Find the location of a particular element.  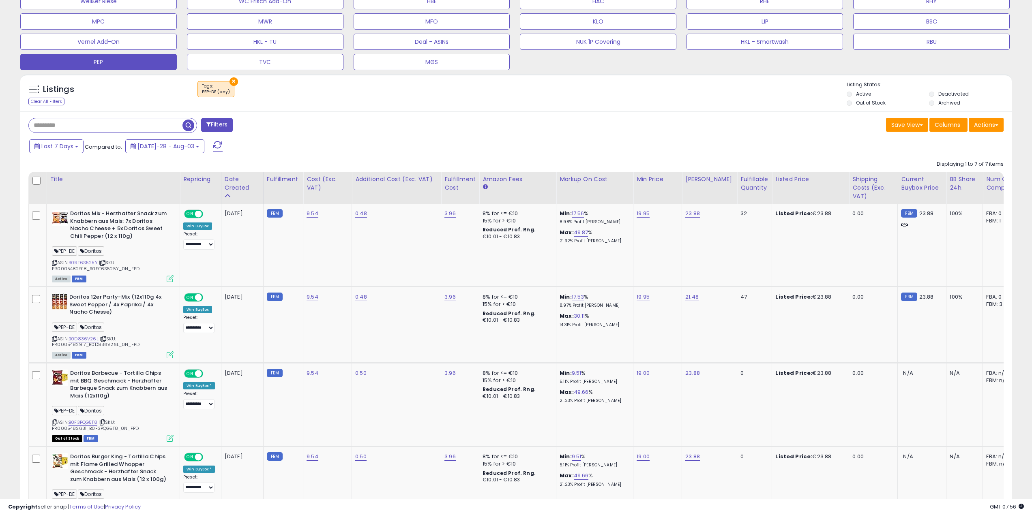

b: Doritos Burger King - Tortilla Chips mit Flame Grilled Whopper Geschmack - Herzhafter Snack zum K... is located at coordinates (119, 469).